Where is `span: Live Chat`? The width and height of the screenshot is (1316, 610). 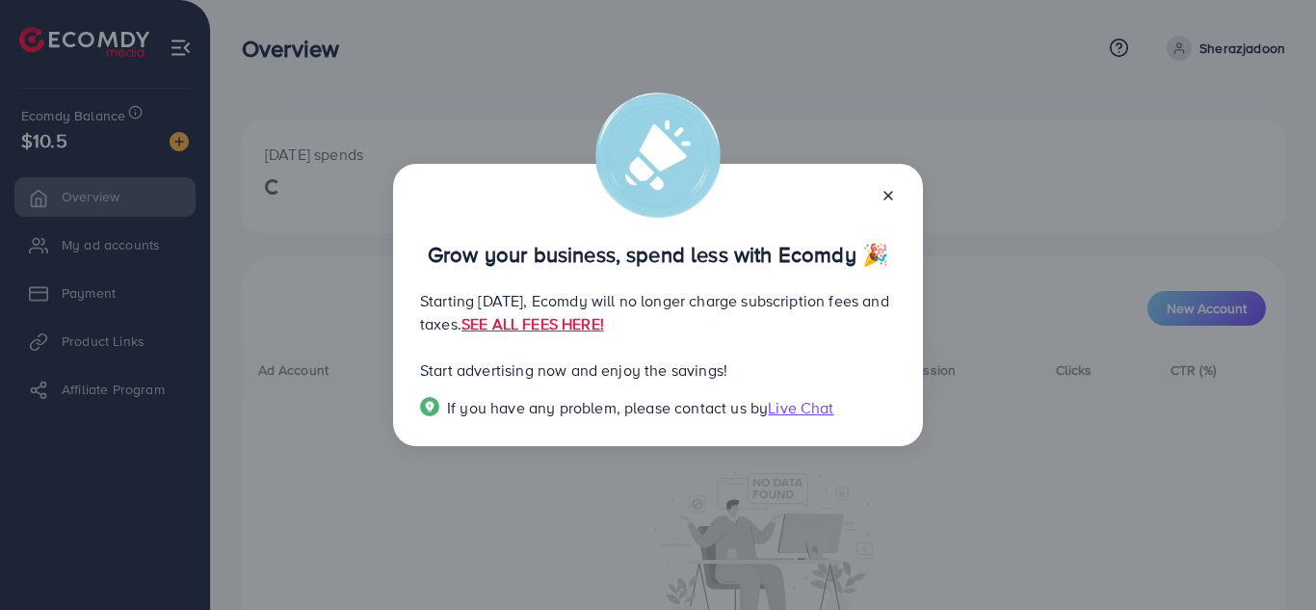 span: Live Chat is located at coordinates (800, 407).